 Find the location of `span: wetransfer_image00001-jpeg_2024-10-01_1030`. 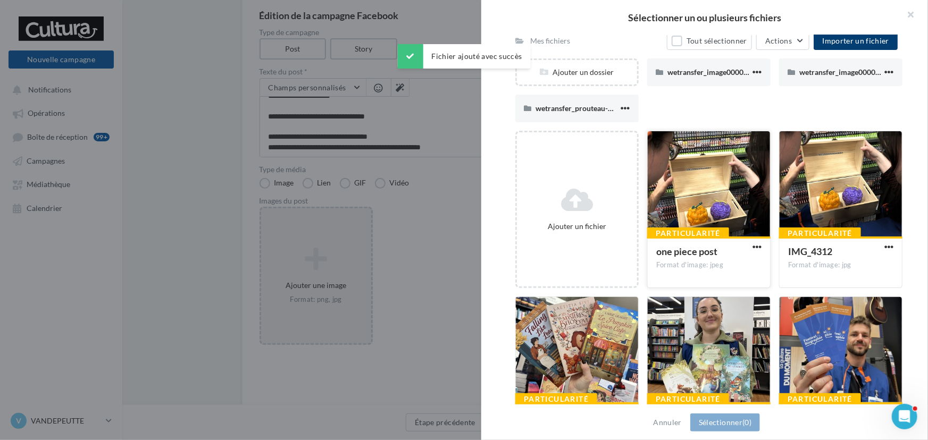

span: wetransfer_image00001-jpeg_2024-10-01_1030 is located at coordinates (747, 72).